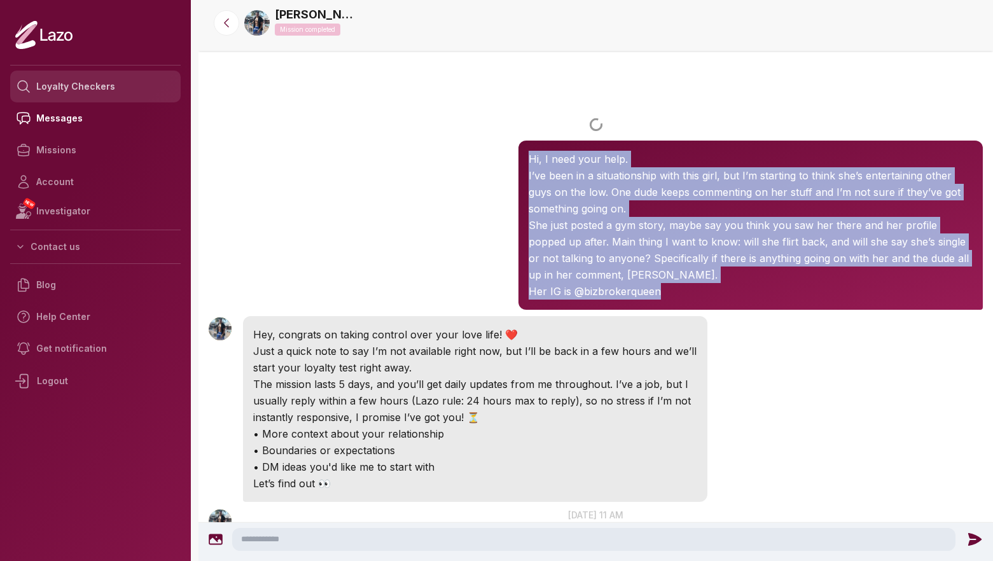 The width and height of the screenshot is (993, 561). What do you see at coordinates (475, 434) in the screenshot?
I see `p: • More context about your relationship` at bounding box center [475, 434].